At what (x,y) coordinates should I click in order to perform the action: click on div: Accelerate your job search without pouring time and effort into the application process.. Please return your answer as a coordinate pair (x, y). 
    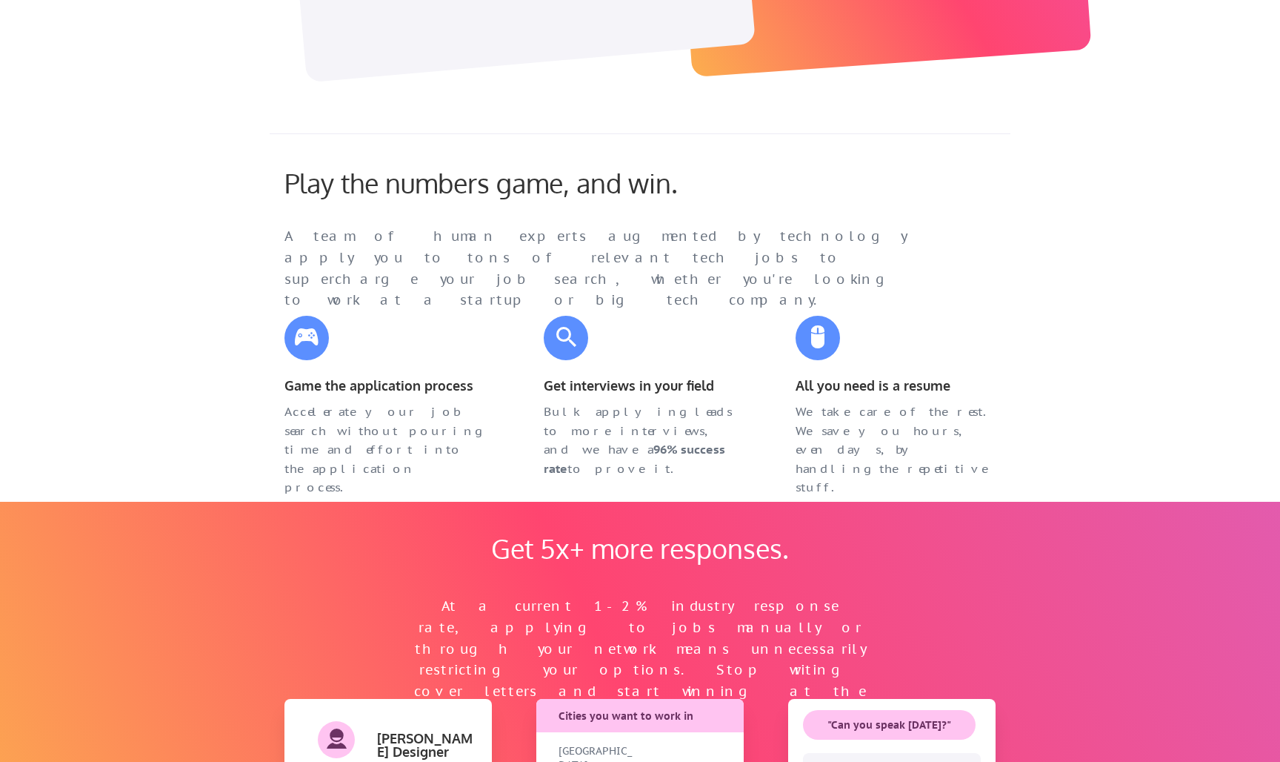
    Looking at the image, I should click on (385, 450).